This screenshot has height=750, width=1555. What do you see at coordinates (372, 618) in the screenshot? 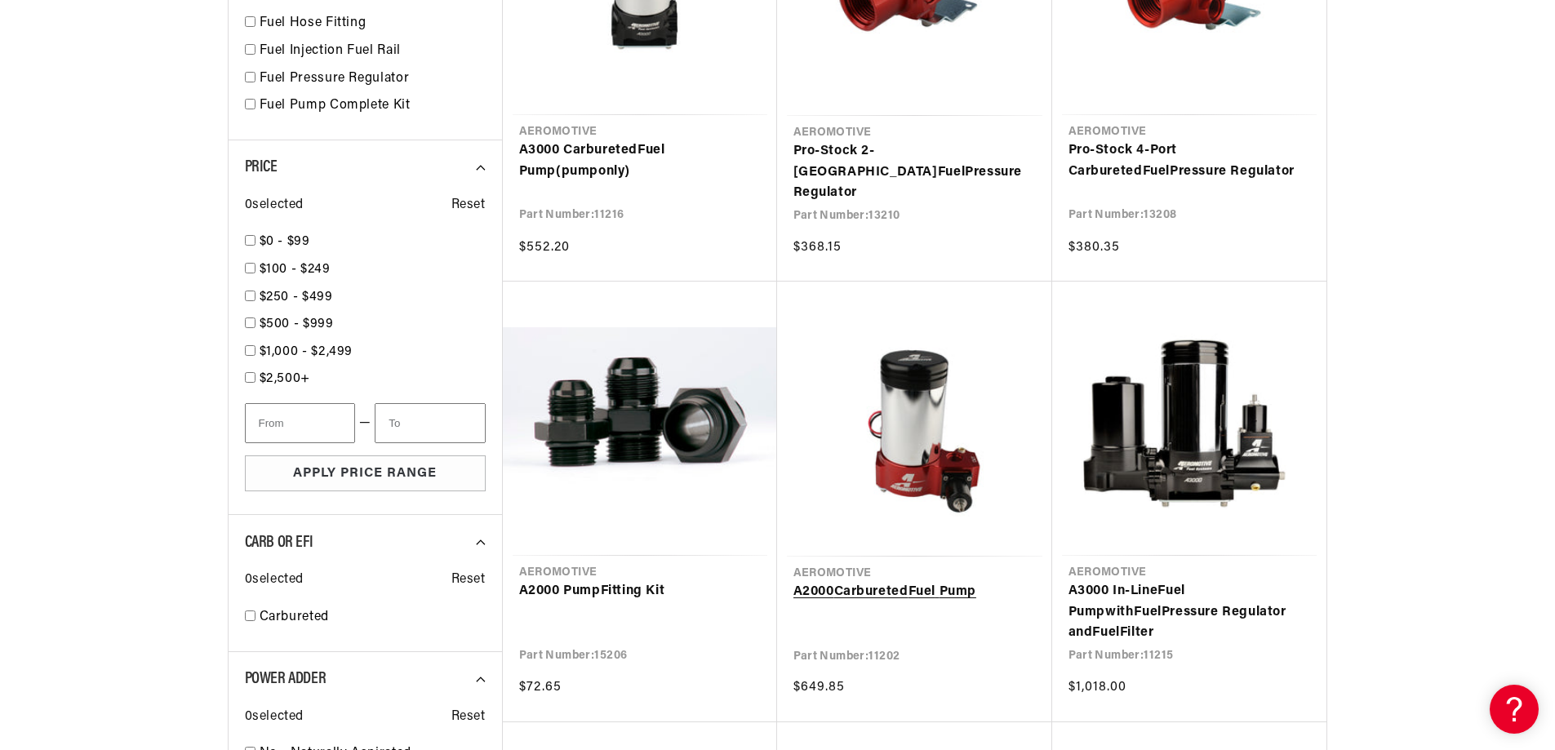
I see `a: Carbureted` at bounding box center [372, 618].